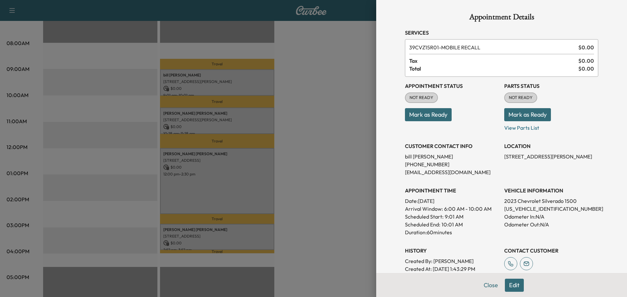  What do you see at coordinates (468, 209) in the screenshot?
I see `span: 6:00 AM - 10:00 AM` at bounding box center [468, 209].